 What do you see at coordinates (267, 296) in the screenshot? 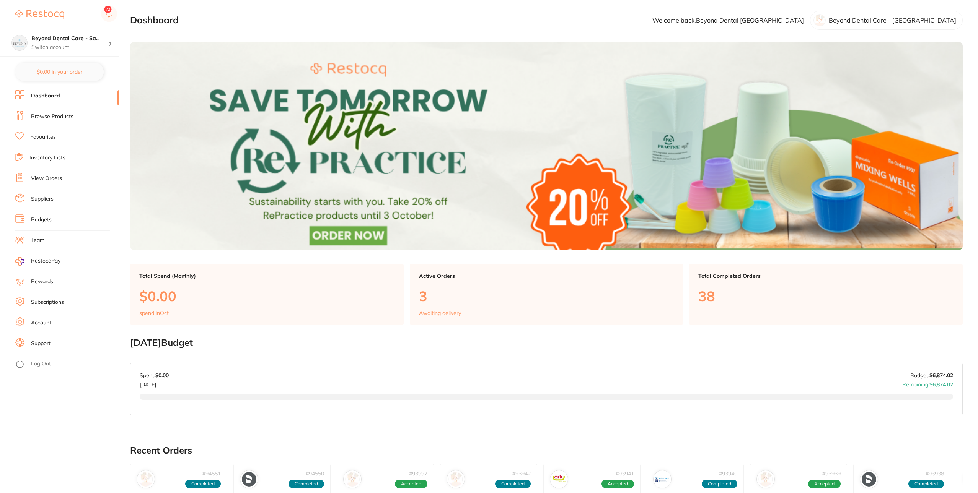
I see `p: $0.00` at bounding box center [267, 296].